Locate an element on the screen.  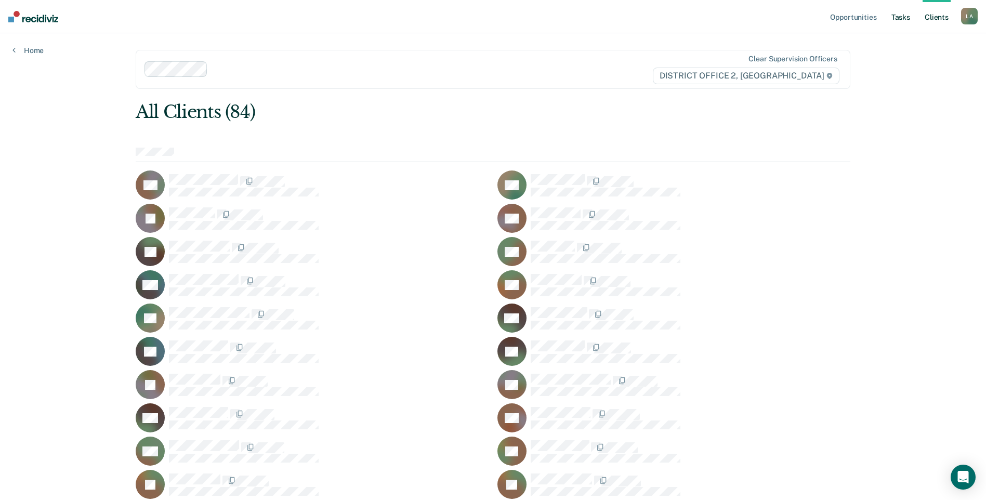
a: Home is located at coordinates (28, 50).